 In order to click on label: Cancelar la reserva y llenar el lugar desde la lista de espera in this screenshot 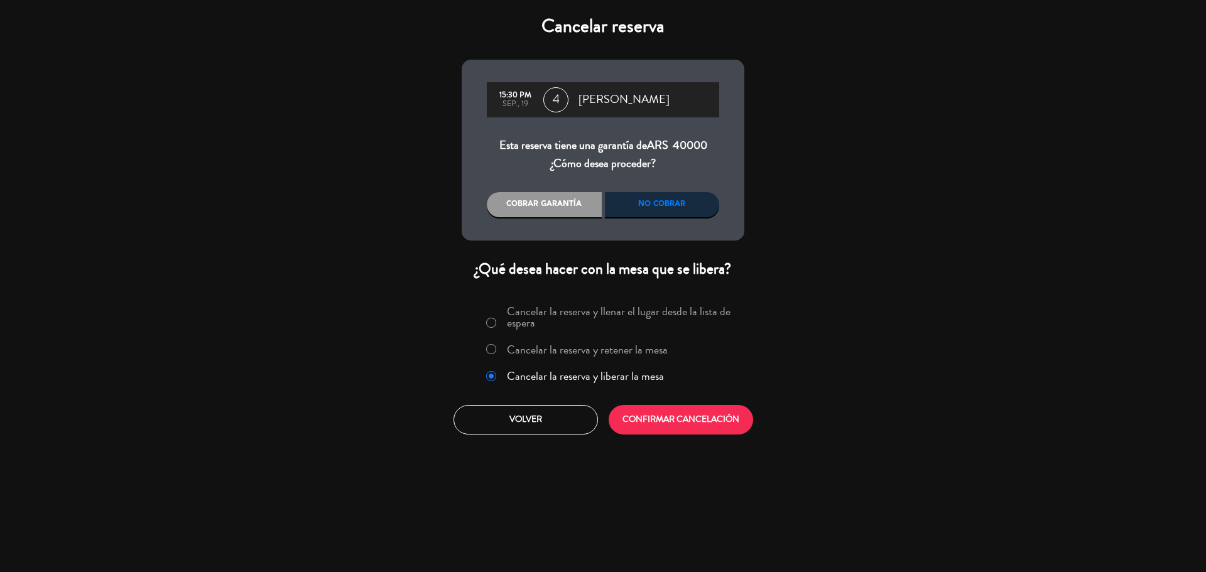, I will do `click(622, 317)`.